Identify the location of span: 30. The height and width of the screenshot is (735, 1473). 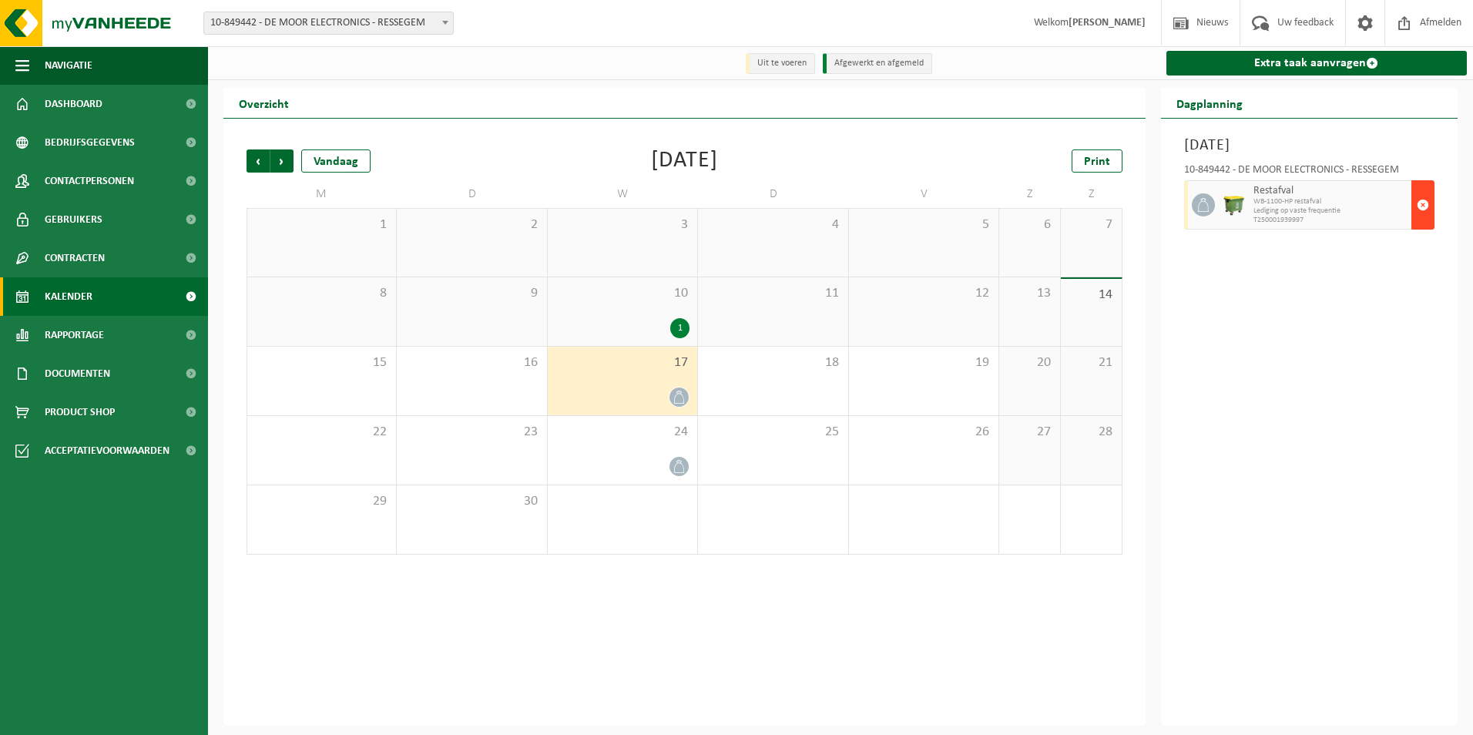
(472, 502).